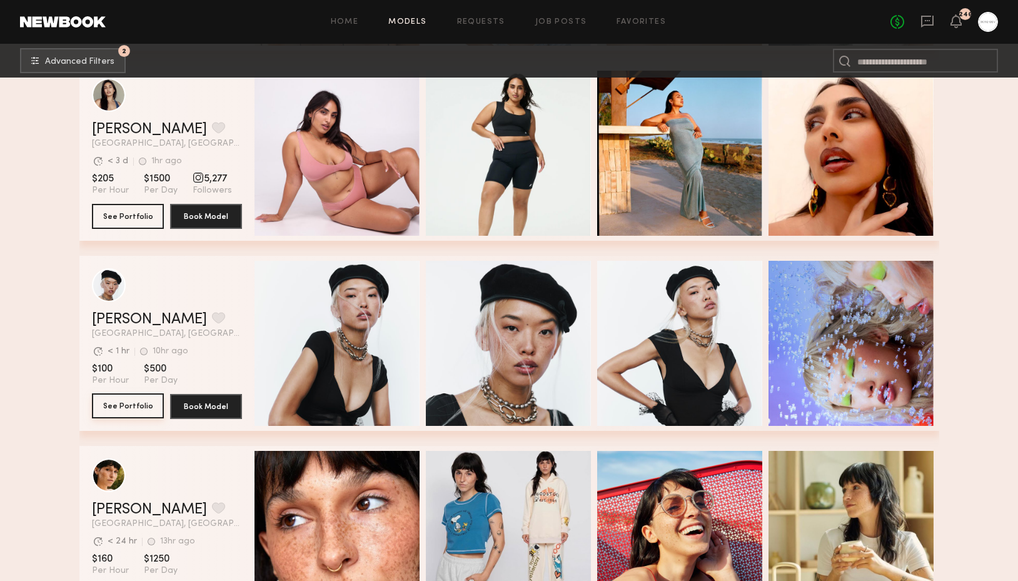  Describe the element at coordinates (73, 61) in the screenshot. I see `button: 2Advanced Filters` at that location.